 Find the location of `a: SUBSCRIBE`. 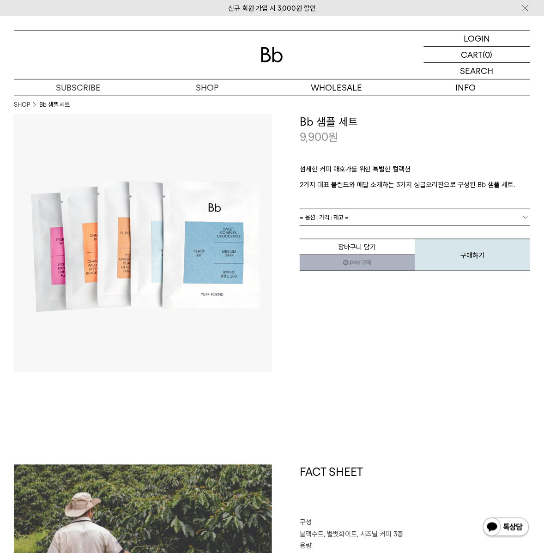

a: SUBSCRIBE is located at coordinates (78, 87).